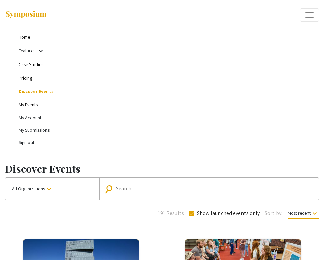  I want to click on span: Sort by:, so click(273, 214).